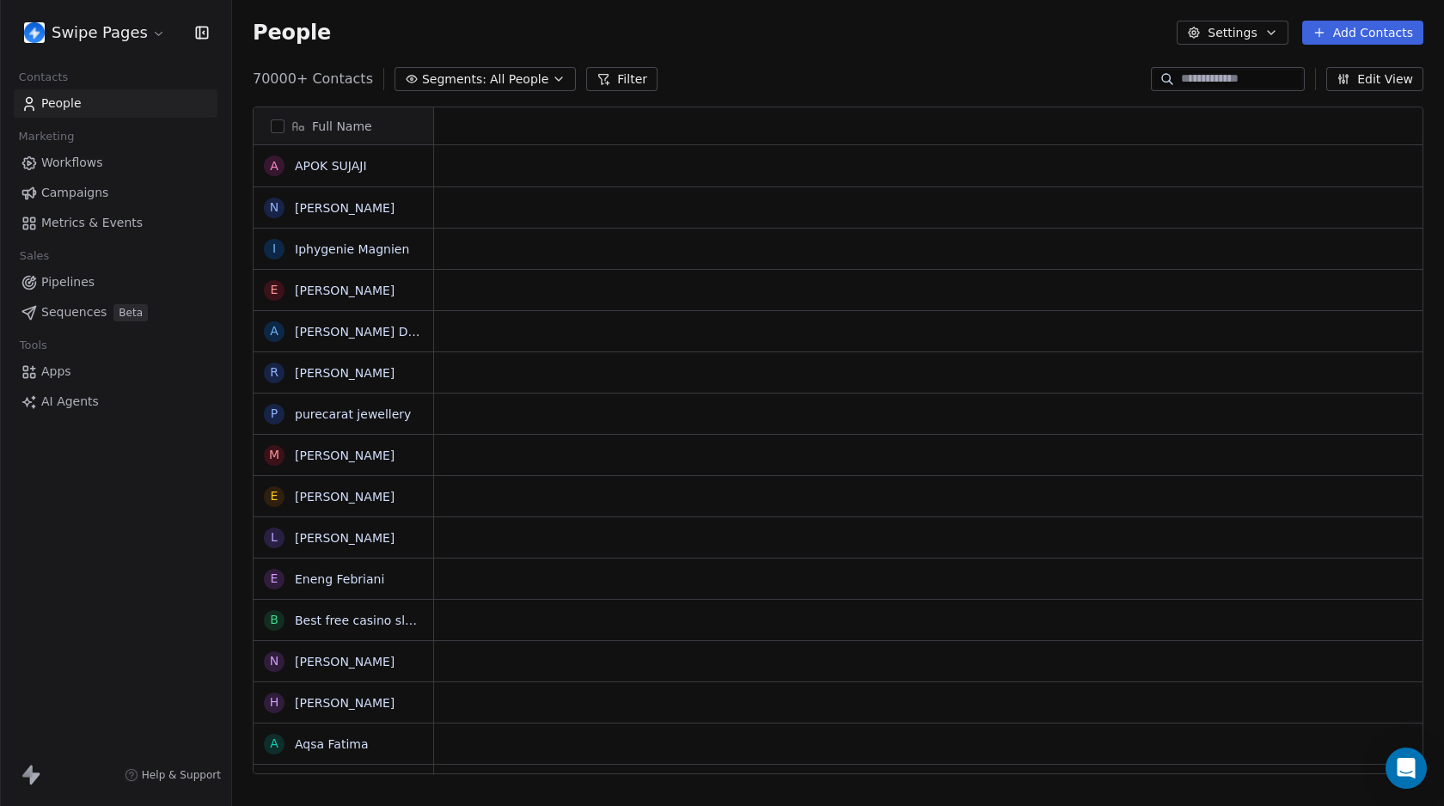 The height and width of the screenshot is (806, 1444). I want to click on div: p, so click(274, 414).